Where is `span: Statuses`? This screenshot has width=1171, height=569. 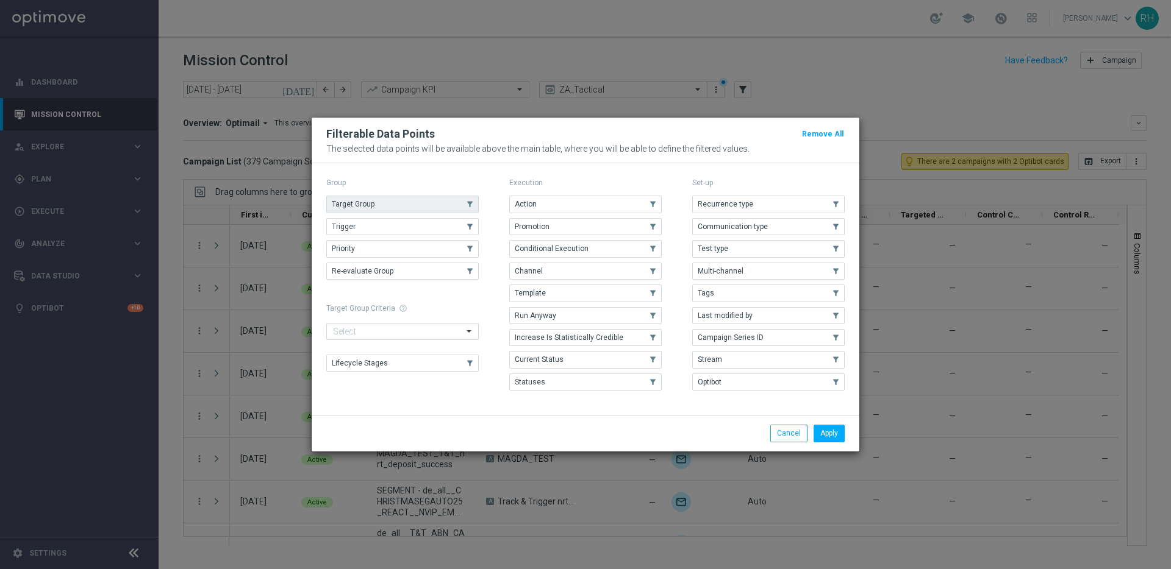 span: Statuses is located at coordinates (530, 382).